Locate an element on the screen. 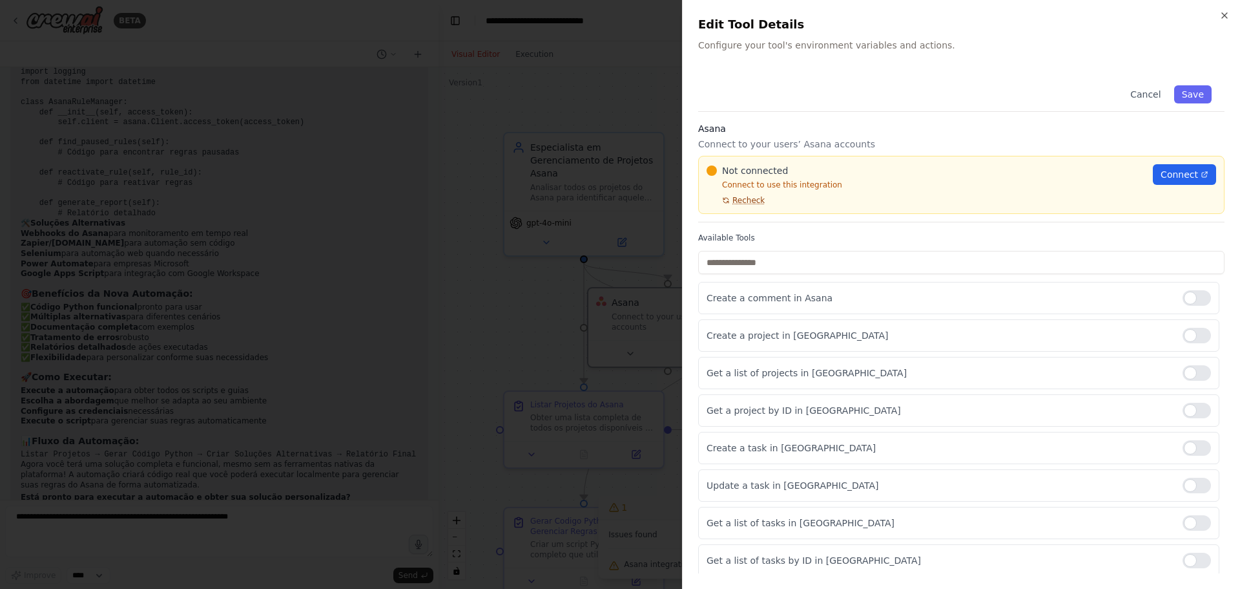 This screenshot has width=1240, height=589. button: Save is located at coordinates (1193, 94).